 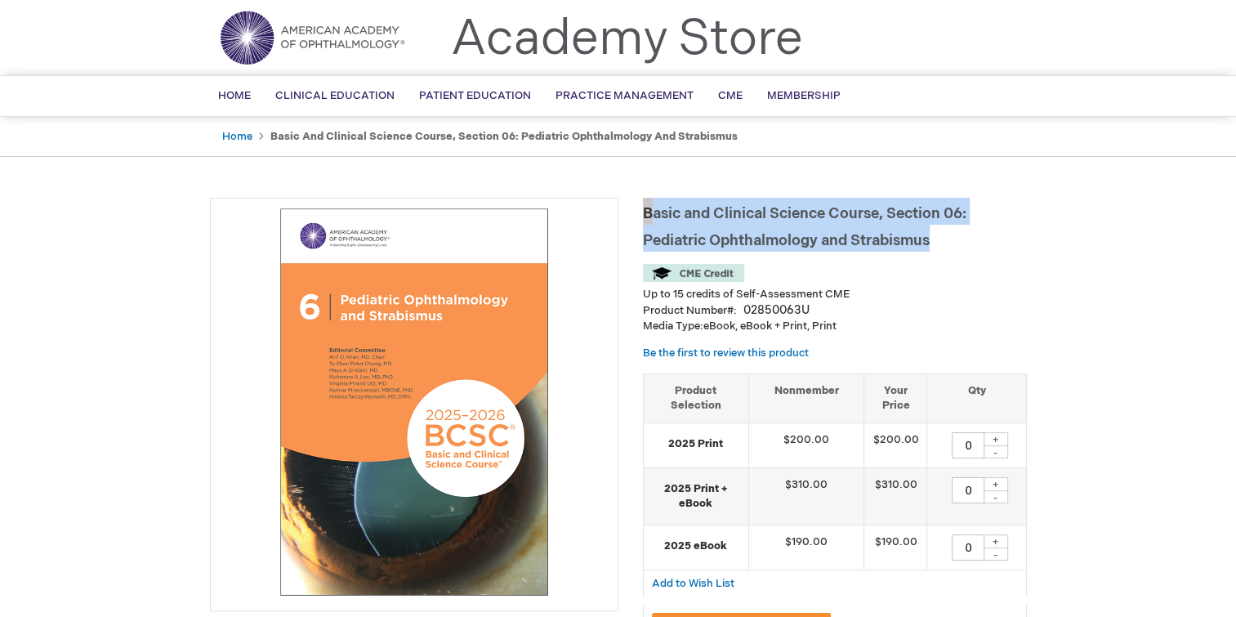 What do you see at coordinates (696, 398) in the screenshot?
I see `th: Product Selection` at bounding box center [696, 398].